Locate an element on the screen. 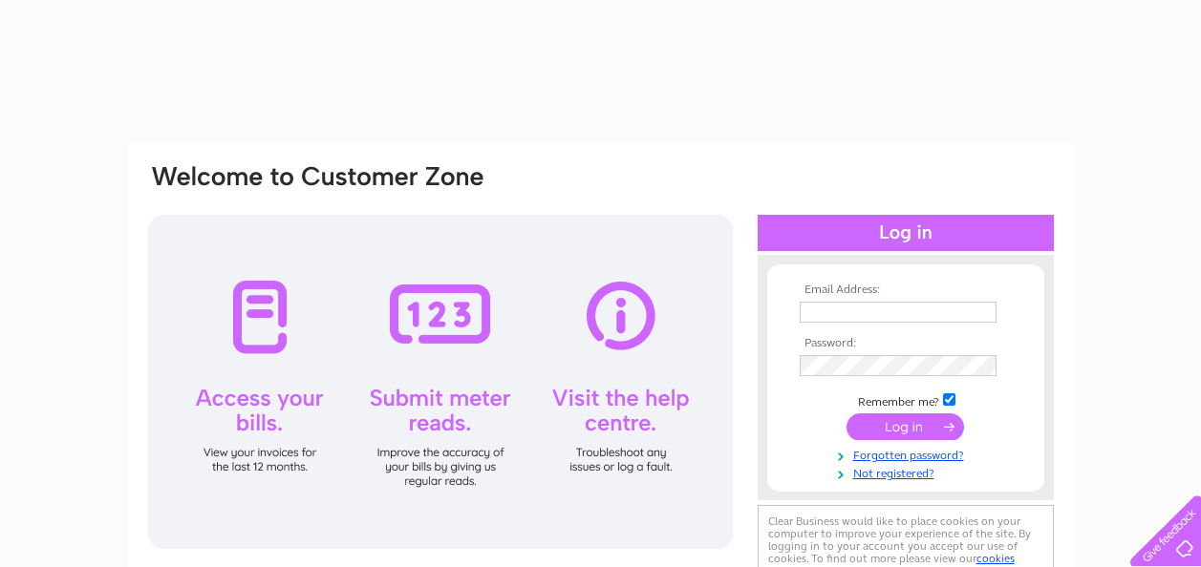 The height and width of the screenshot is (567, 1201). th: Email Address: is located at coordinates (906, 290).